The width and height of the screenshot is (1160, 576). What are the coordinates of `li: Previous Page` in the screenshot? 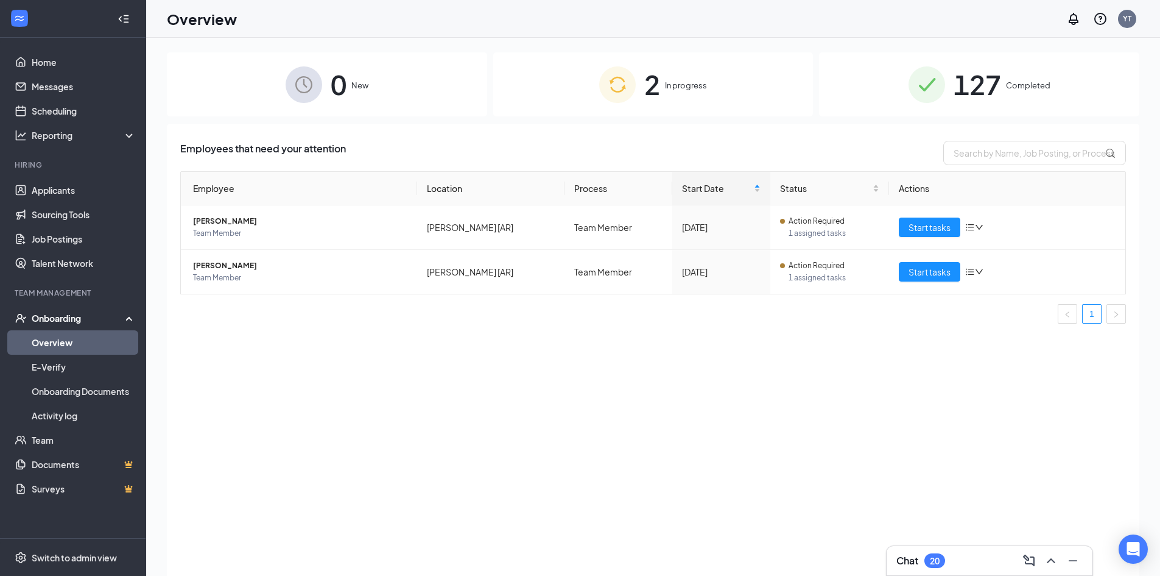 It's located at (1068, 314).